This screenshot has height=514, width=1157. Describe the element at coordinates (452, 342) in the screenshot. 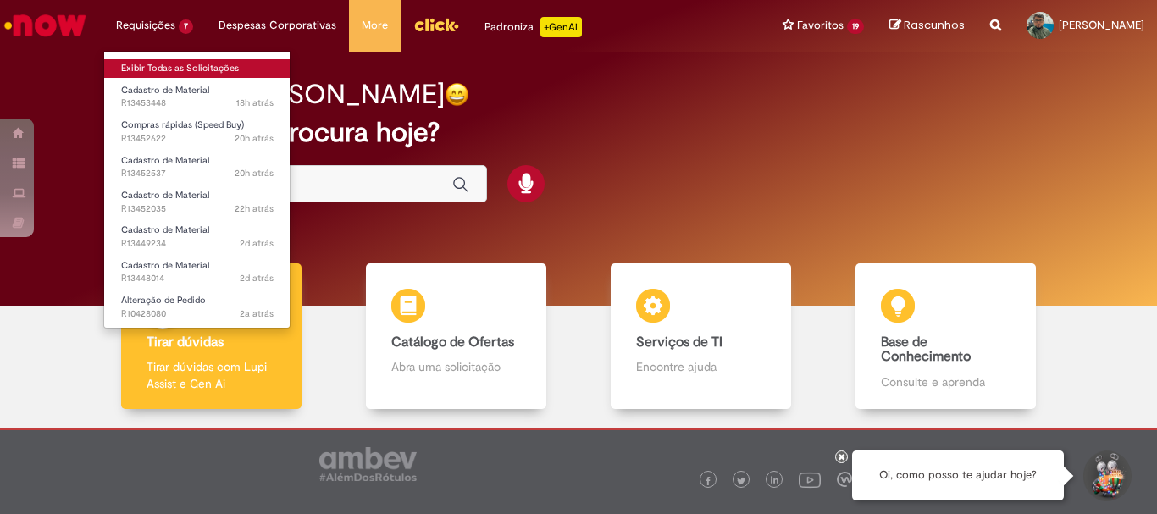

I see `b: Catálogo de Ofertas` at that location.